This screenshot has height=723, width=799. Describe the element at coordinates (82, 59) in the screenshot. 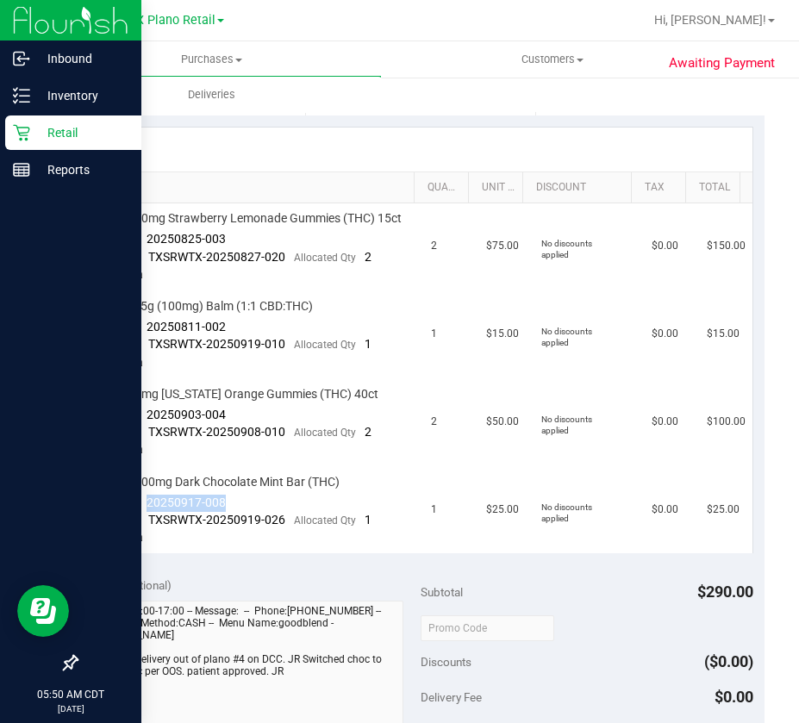

I see `p: Inbound` at that location.